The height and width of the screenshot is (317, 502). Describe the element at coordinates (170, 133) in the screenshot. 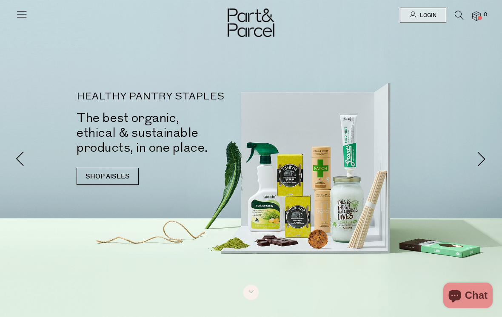

I see `h2: The best organic, ethical & sustainable products, in one place.` at that location.